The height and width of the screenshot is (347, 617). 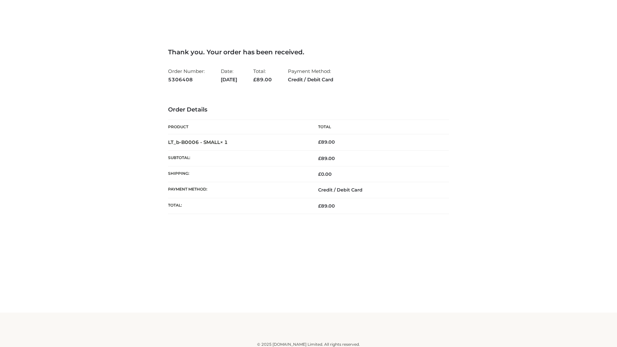 I want to click on h3: Order Details, so click(x=309, y=110).